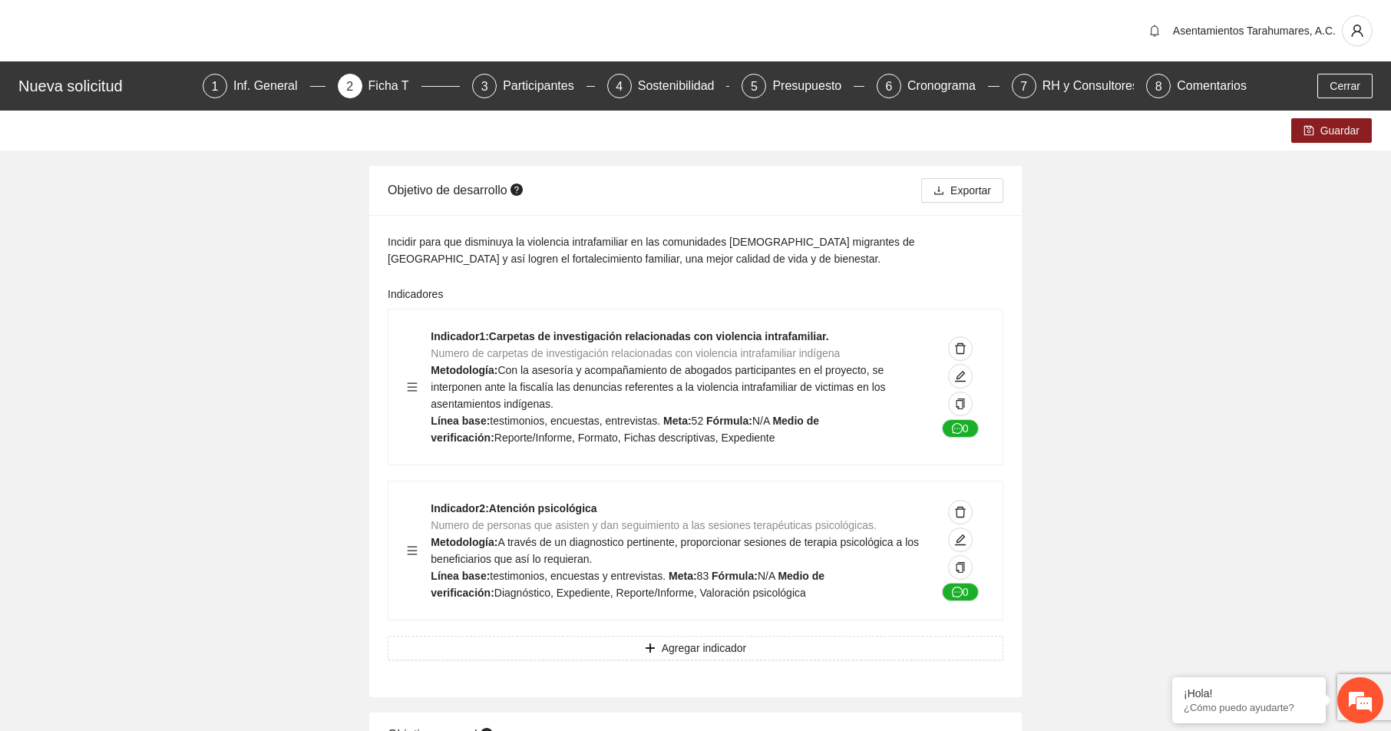 This screenshot has width=1391, height=731. What do you see at coordinates (619, 86) in the screenshot?
I see `span: 4` at bounding box center [619, 86].